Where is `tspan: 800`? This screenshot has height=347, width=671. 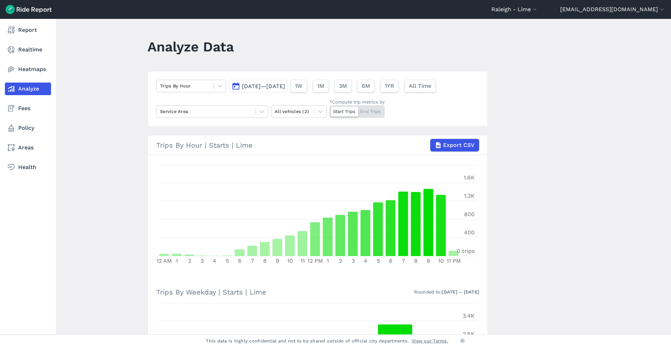 tspan: 800 is located at coordinates (470, 214).